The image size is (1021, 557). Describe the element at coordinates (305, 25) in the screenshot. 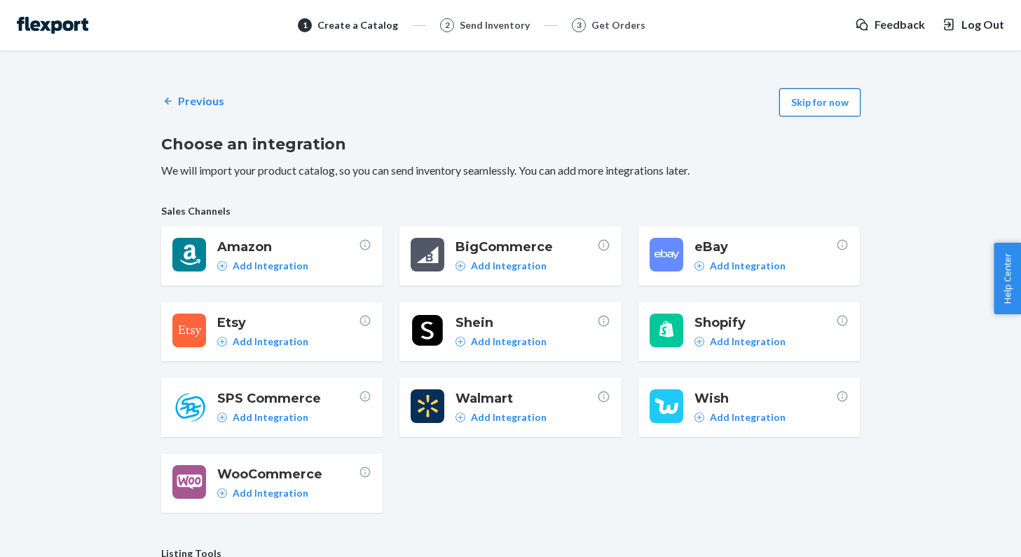

I see `span: 1` at that location.